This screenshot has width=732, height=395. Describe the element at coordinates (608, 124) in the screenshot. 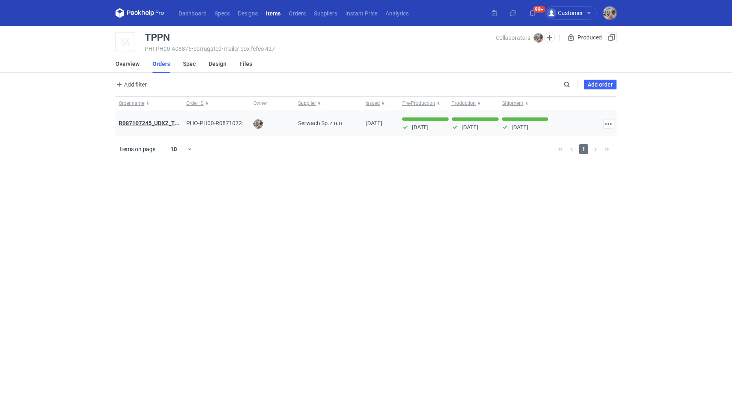

I see `button: Actions` at that location.